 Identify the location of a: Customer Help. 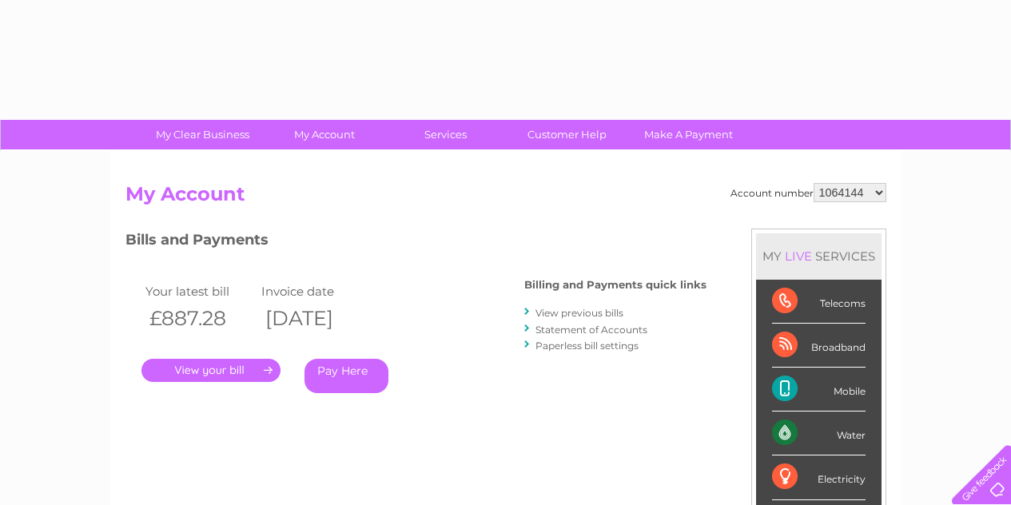
(567, 134).